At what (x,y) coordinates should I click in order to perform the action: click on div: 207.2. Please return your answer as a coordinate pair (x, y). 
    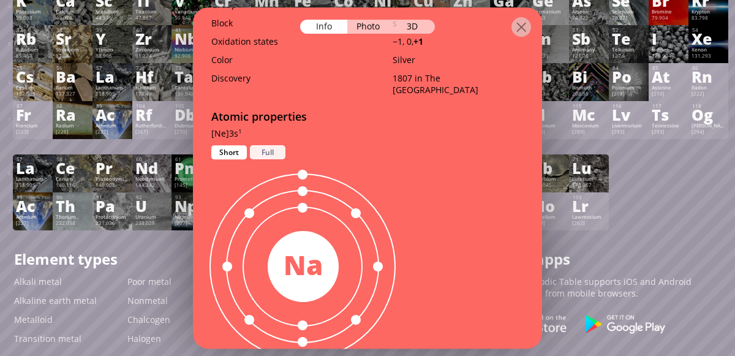
    Looking at the image, I should click on (549, 94).